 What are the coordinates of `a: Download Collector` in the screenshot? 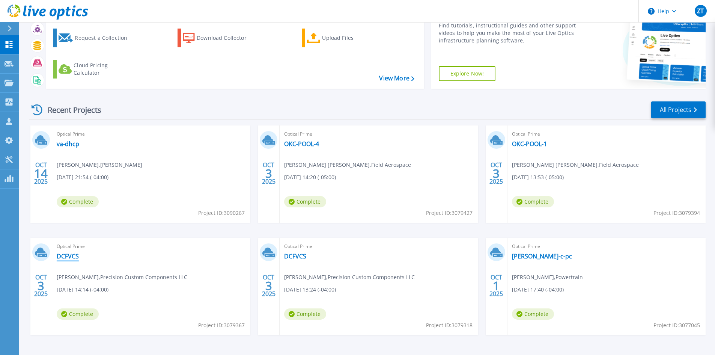 It's located at (219, 38).